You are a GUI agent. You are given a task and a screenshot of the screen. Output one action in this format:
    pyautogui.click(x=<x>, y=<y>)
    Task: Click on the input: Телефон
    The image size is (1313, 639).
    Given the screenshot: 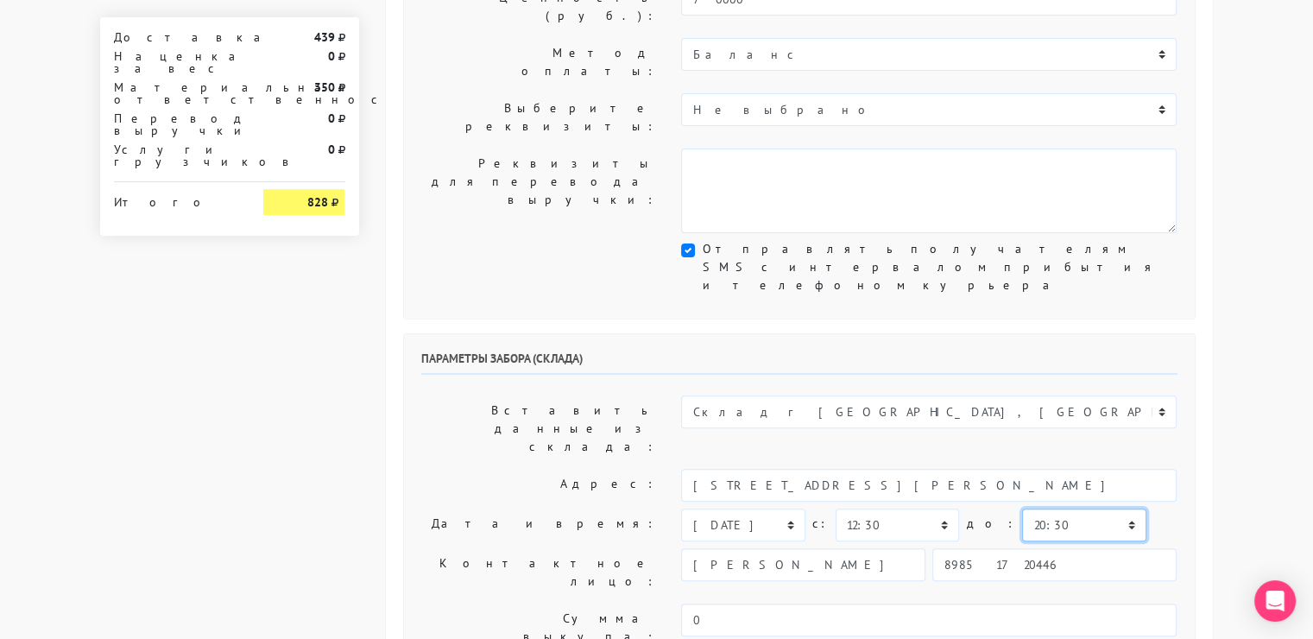 What is the action you would take?
    pyautogui.click(x=1054, y=564)
    